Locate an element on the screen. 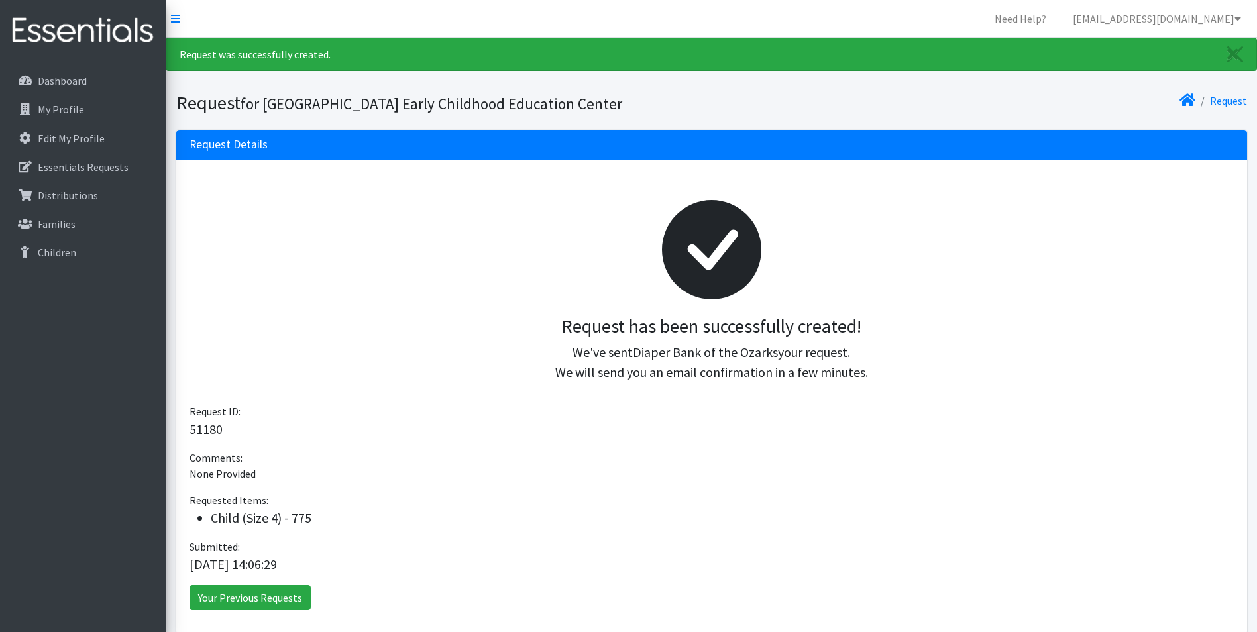 The width and height of the screenshot is (1257, 632). a: Close is located at coordinates (1235, 54).